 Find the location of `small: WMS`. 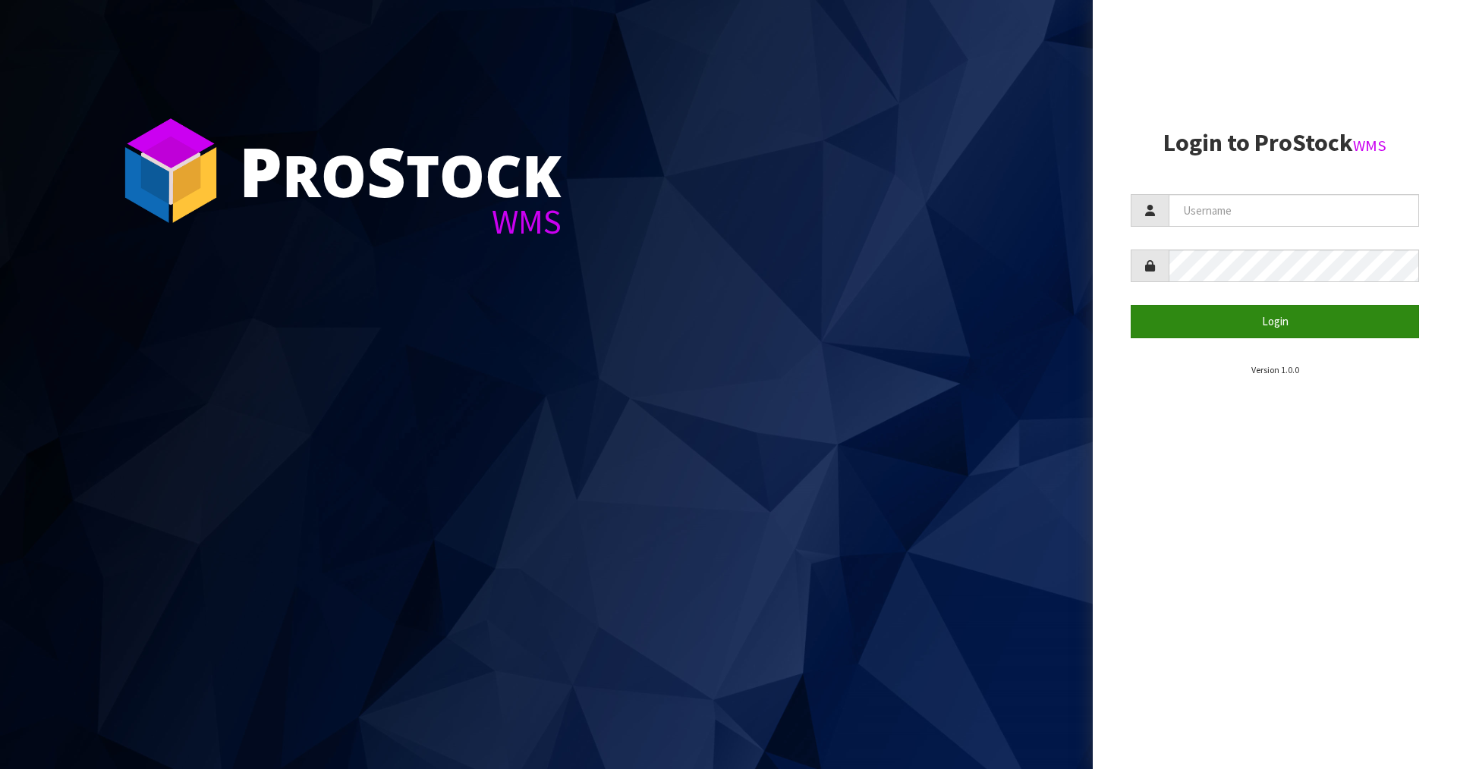

small: WMS is located at coordinates (1370, 146).